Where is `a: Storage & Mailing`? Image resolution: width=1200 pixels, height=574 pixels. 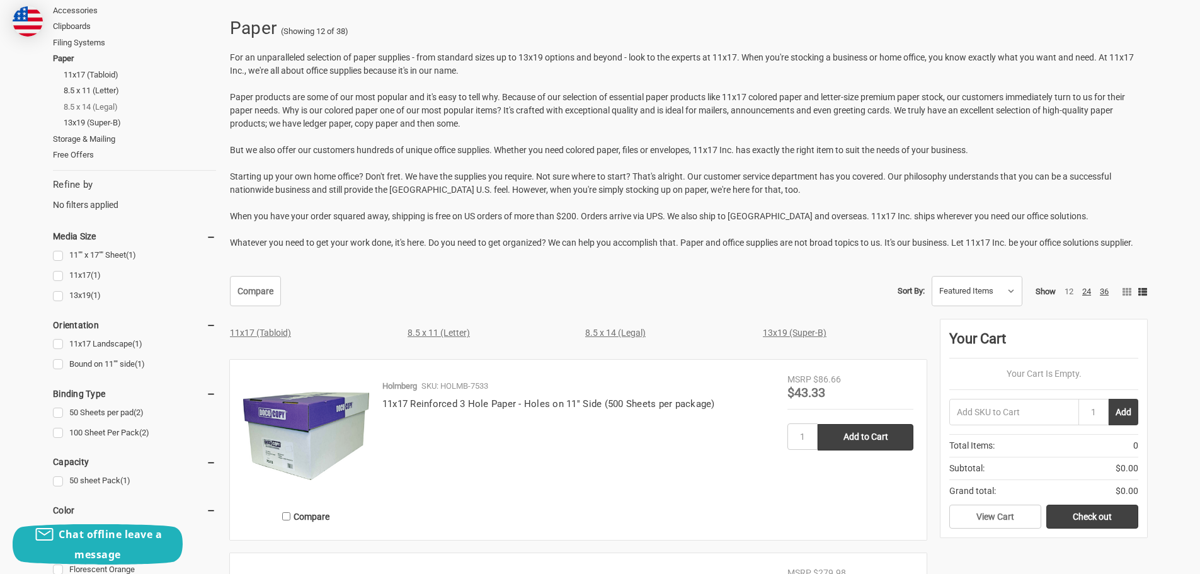
a: Storage & Mailing is located at coordinates (134, 139).